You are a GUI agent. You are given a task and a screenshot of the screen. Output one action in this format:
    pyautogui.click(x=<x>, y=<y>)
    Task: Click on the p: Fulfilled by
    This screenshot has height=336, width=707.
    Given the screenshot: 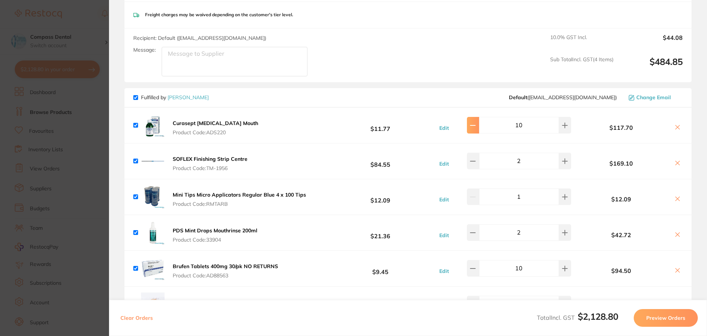 What is the action you would take?
    pyautogui.click(x=175, y=97)
    